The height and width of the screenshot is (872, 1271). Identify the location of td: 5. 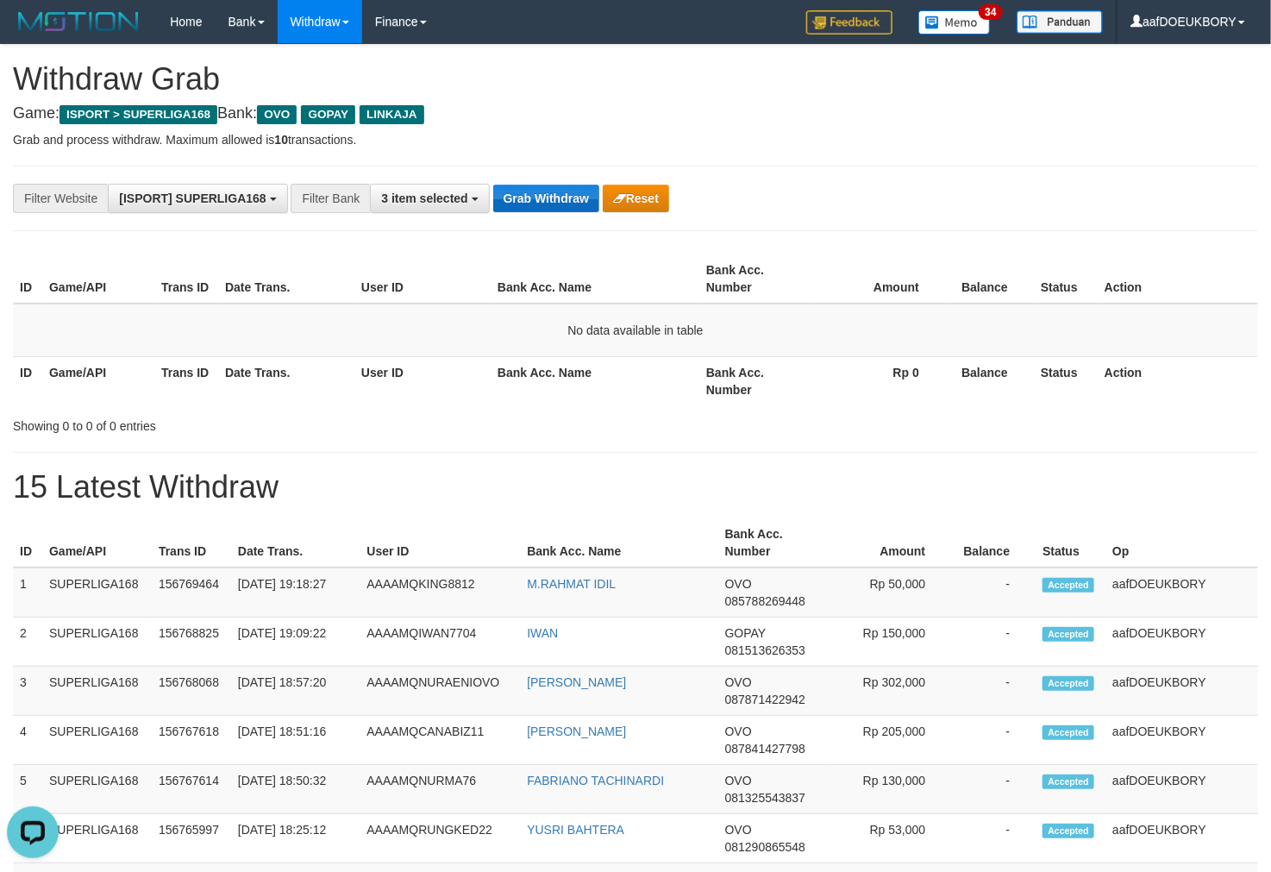
(28, 789).